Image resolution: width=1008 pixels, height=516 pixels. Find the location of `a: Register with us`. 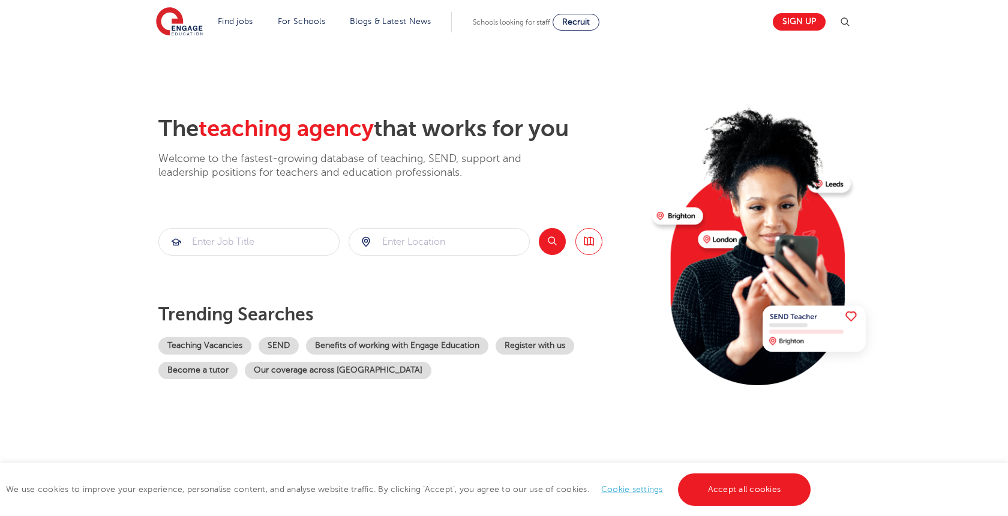

a: Register with us is located at coordinates (535, 346).